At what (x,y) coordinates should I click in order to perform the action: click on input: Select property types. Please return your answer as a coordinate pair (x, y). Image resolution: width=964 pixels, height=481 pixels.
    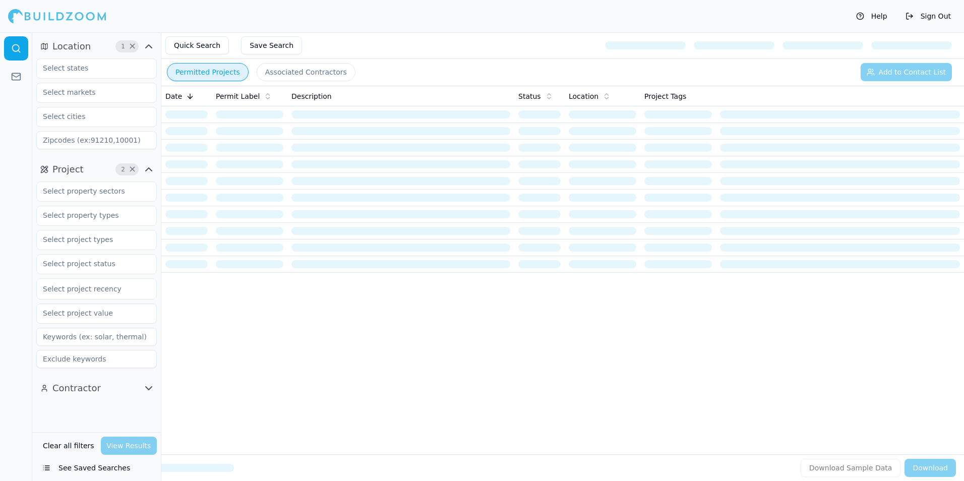
    Looking at the image, I should click on (90, 215).